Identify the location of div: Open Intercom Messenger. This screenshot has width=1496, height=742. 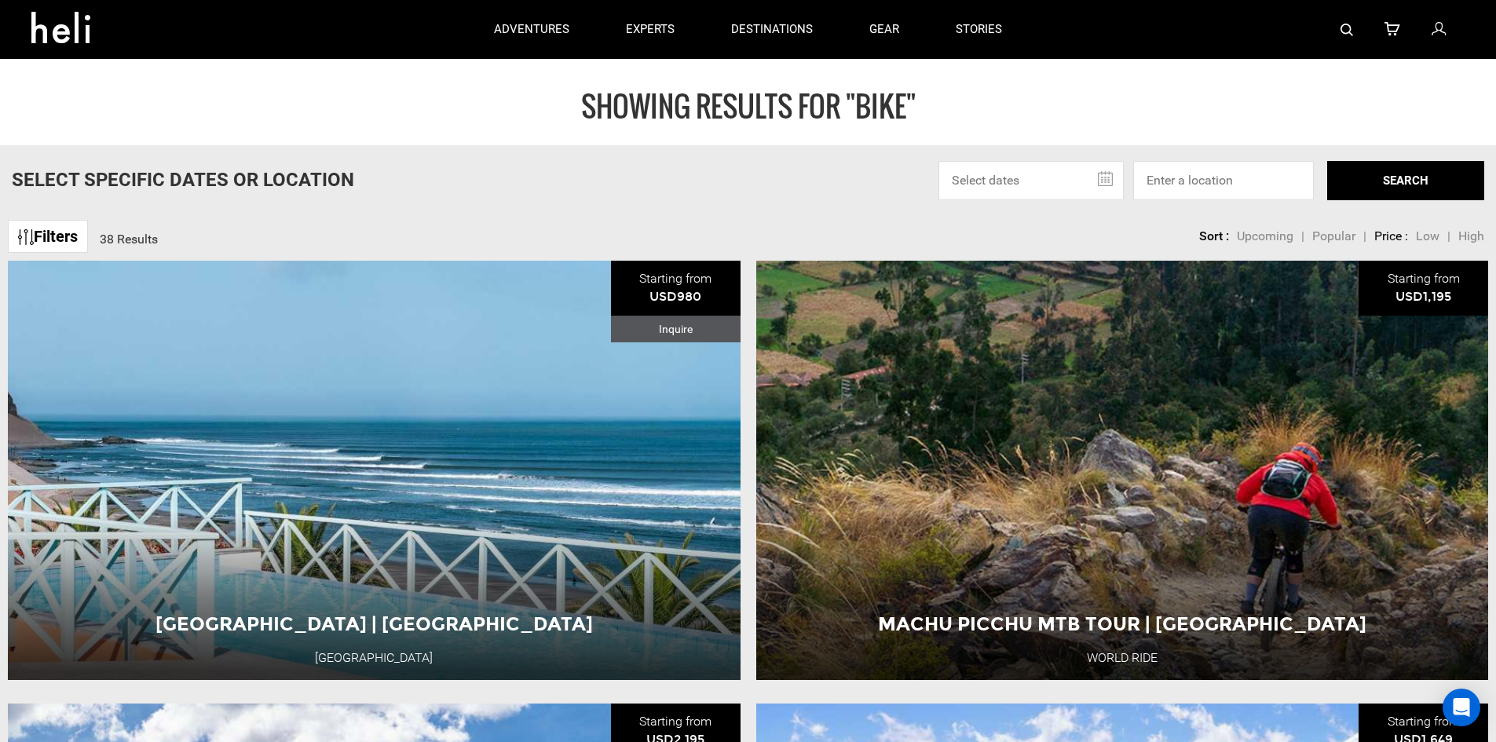
(1462, 708).